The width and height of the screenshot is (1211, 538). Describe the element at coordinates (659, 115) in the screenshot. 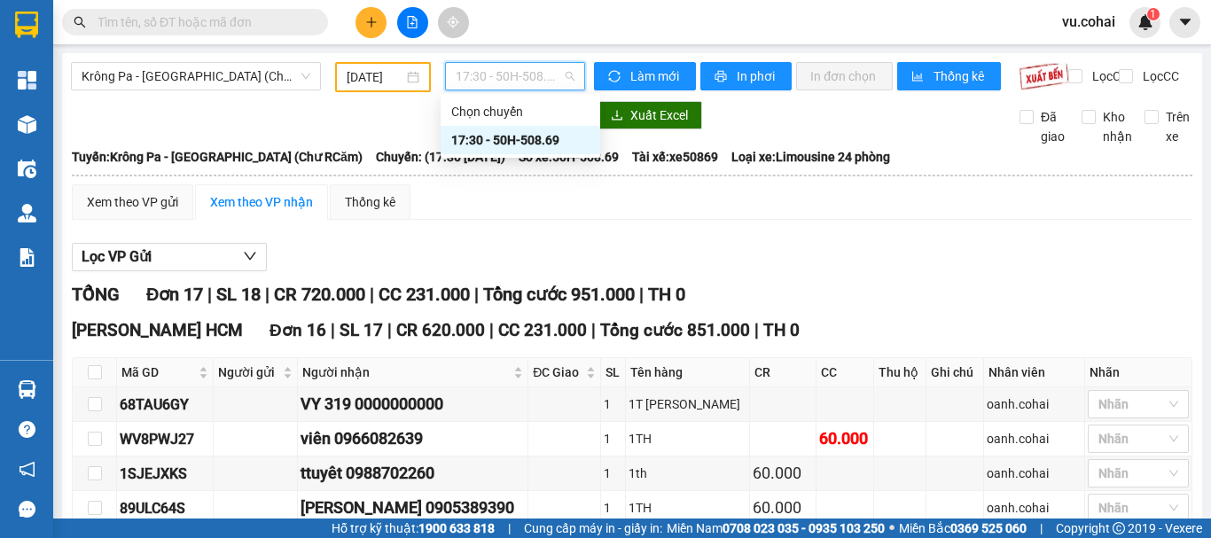

I see `span: Xuất Excel` at that location.